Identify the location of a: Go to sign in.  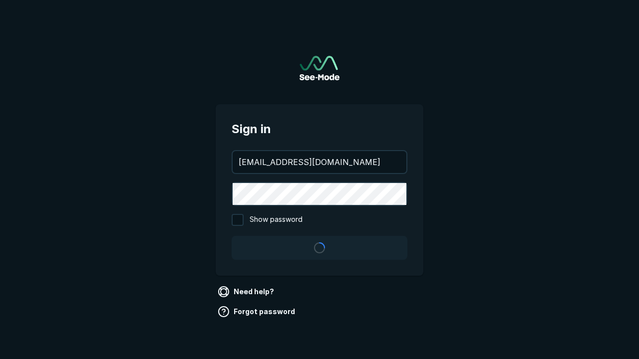
(320, 68).